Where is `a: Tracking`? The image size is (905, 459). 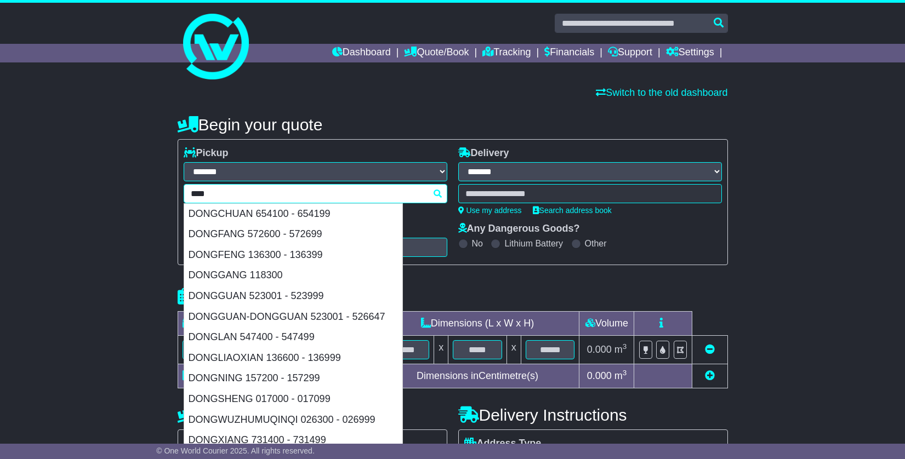
a: Tracking is located at coordinates (506, 53).